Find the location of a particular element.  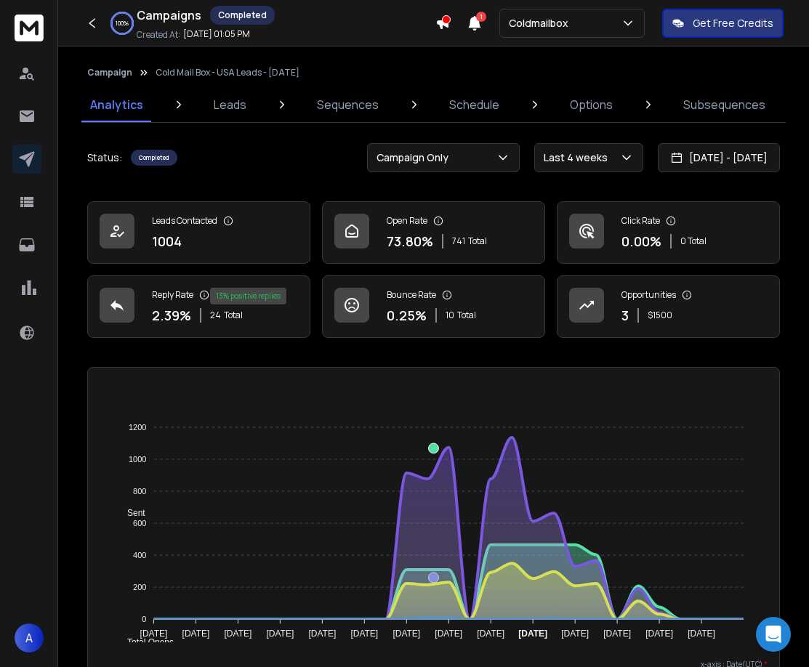

p: Status: is located at coordinates (105, 158).